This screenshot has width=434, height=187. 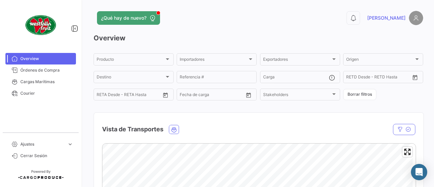 What do you see at coordinates (41, 93) in the screenshot?
I see `a: Courier` at bounding box center [41, 93].